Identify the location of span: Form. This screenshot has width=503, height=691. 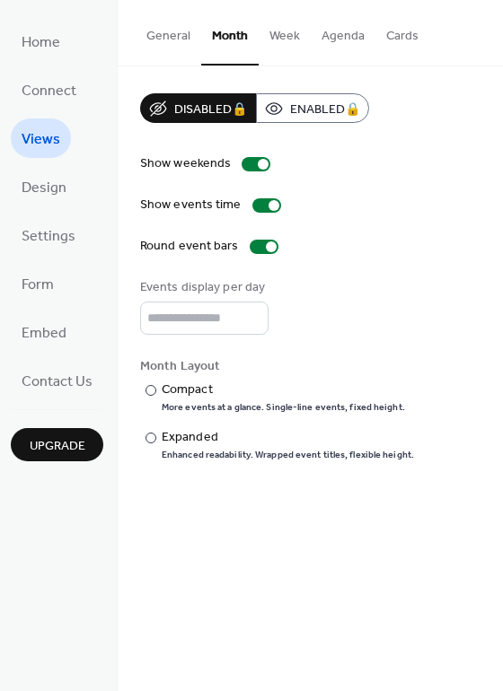
(38, 285).